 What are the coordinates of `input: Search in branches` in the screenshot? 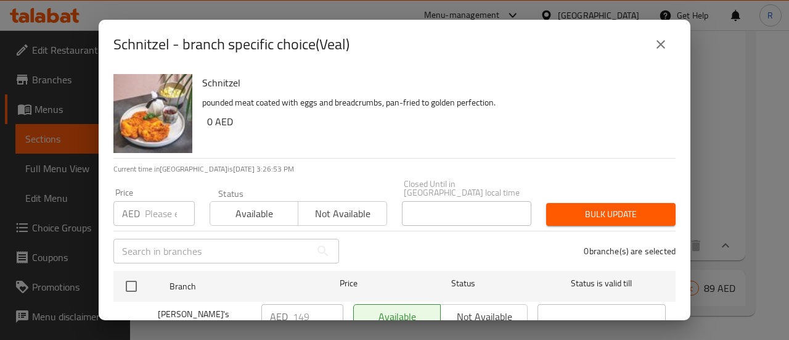 It's located at (212, 251).